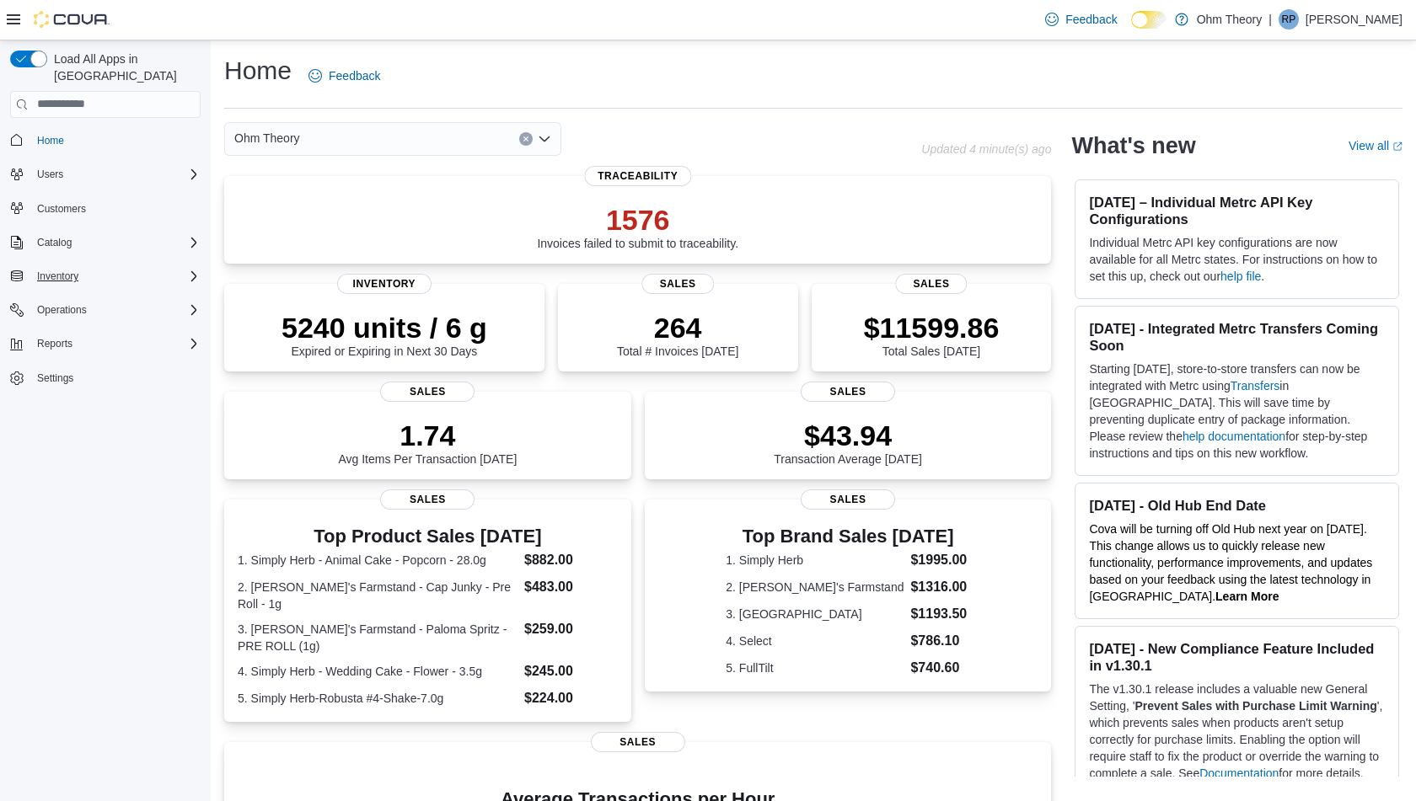 Image resolution: width=1416 pixels, height=801 pixels. Describe the element at coordinates (1229, 19) in the screenshot. I see `p: Ohm Theory` at that location.